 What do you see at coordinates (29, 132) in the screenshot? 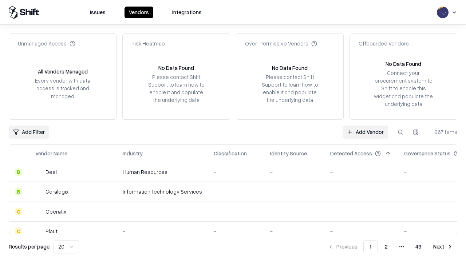
I see `button: Add Filter` at bounding box center [29, 132].